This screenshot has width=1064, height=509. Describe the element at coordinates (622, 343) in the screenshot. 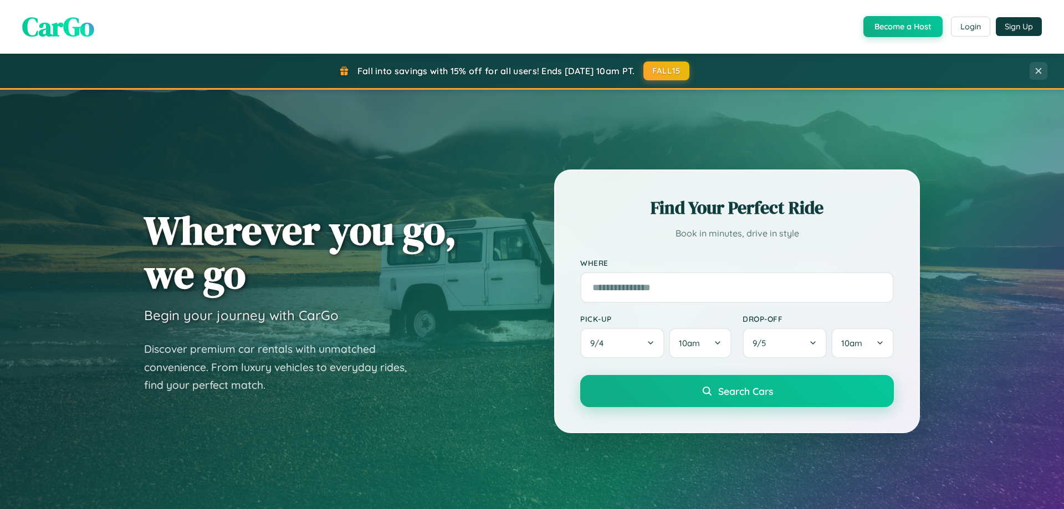

I see `button: 9/4` at that location.